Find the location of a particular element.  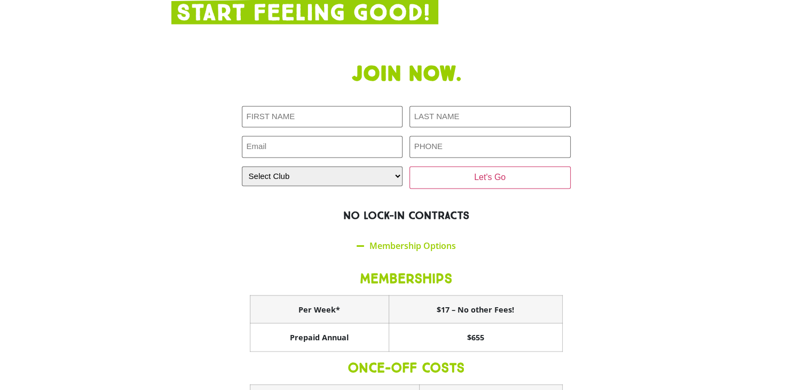

a: Membership Options is located at coordinates (413, 245).